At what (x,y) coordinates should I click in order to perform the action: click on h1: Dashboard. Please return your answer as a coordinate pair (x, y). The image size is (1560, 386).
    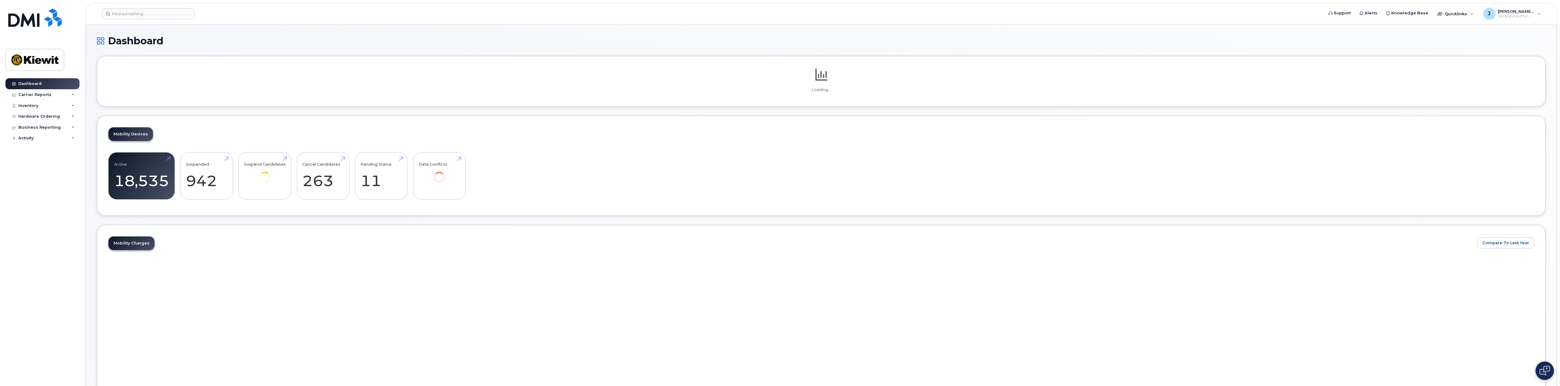
    Looking at the image, I should click on (821, 41).